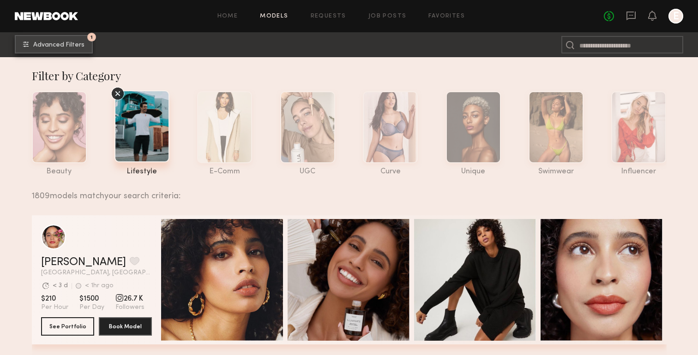 The height and width of the screenshot is (355, 698). What do you see at coordinates (556, 172) in the screenshot?
I see `div: swimwear` at bounding box center [556, 172].